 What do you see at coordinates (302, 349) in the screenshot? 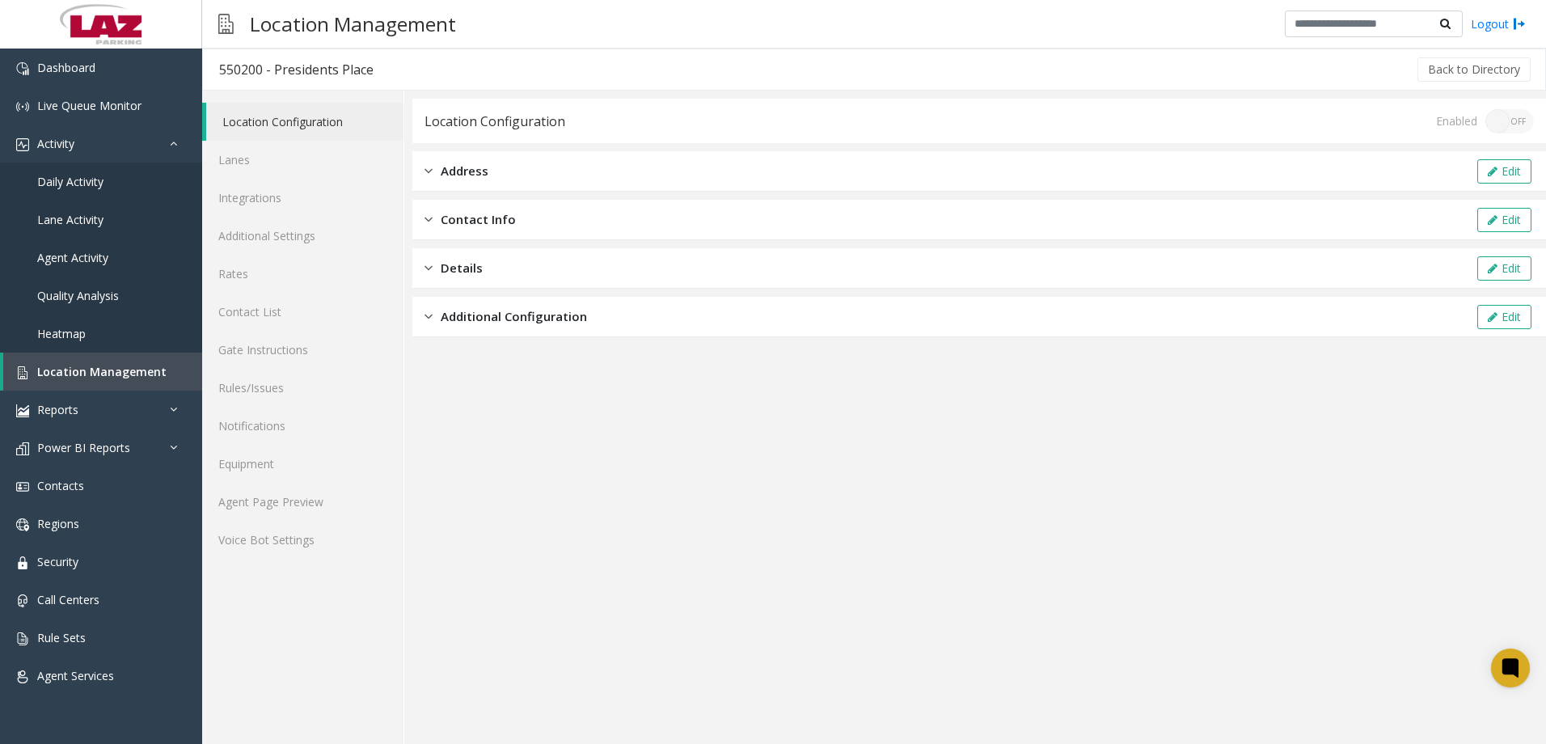
I see `a: Gate Instructions` at bounding box center [302, 349].